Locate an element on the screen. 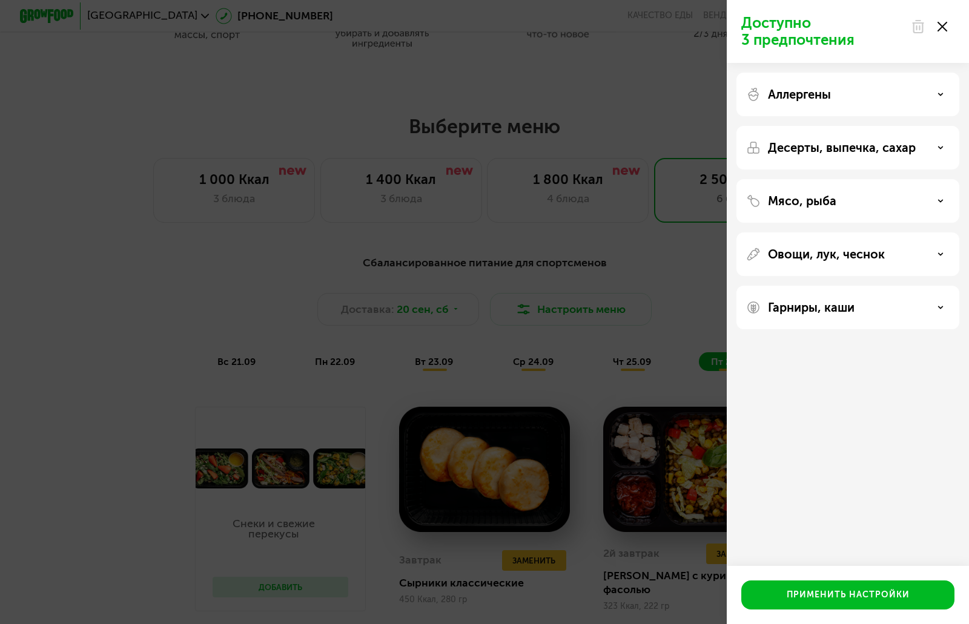 The height and width of the screenshot is (624, 969). p: Гарниры, каши is located at coordinates (811, 308).